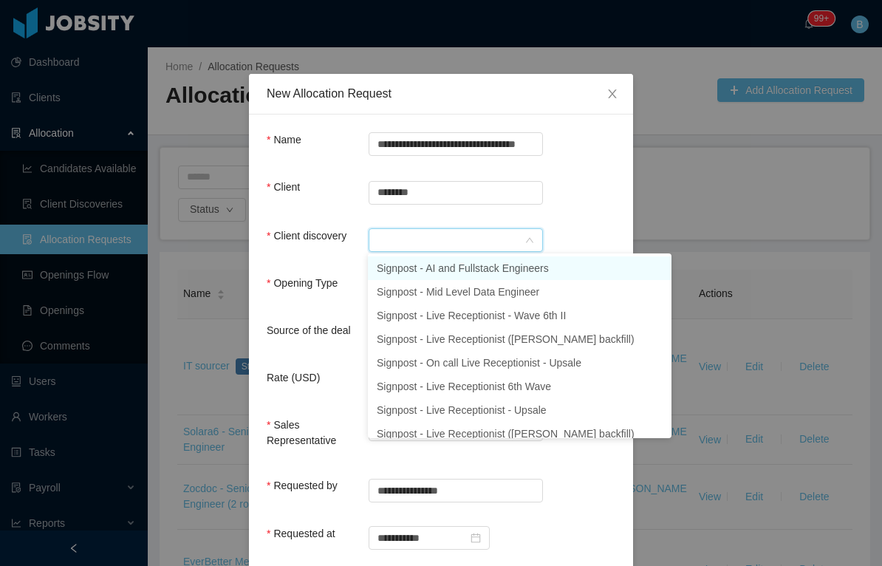  What do you see at coordinates (302, 283) in the screenshot?
I see `label: Opening Type` at bounding box center [302, 283].